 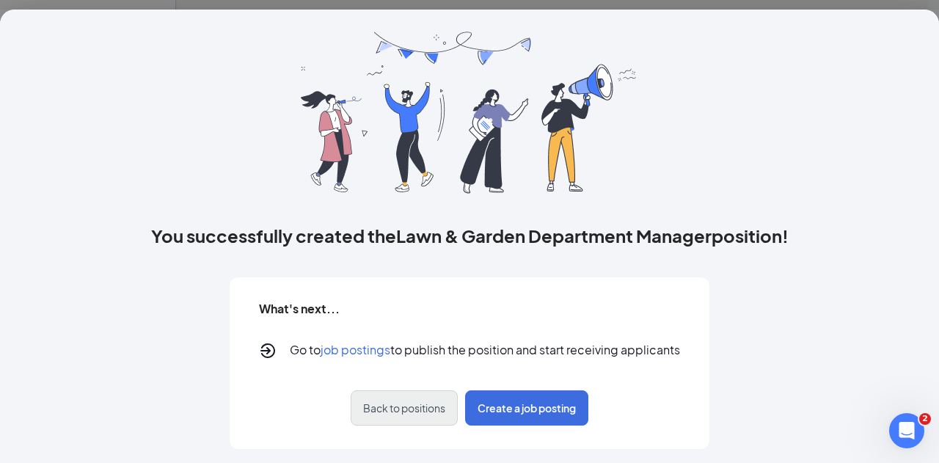 I want to click on img: success_banner, so click(x=469, y=112).